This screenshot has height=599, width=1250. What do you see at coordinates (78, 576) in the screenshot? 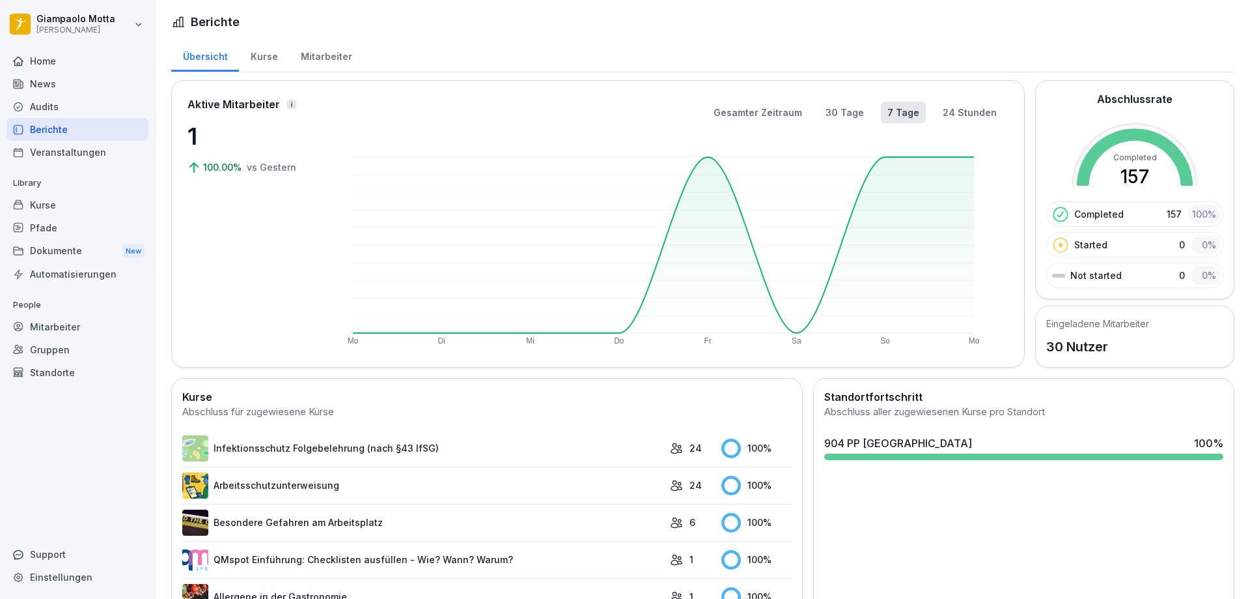
I see `div: Einstellungen` at bounding box center [78, 576].